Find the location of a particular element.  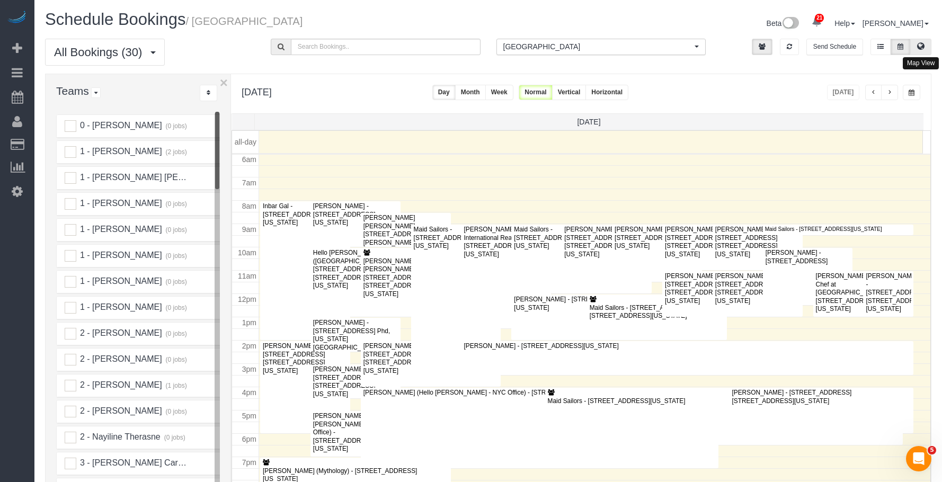

span: 12pm is located at coordinates (247, 299).